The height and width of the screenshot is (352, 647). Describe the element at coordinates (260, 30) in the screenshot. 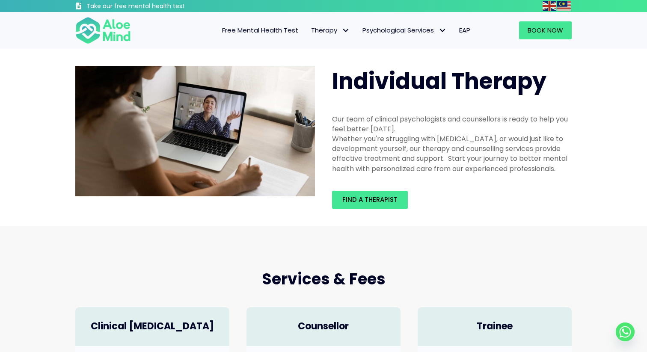

I see `span: Free Mental Health Test` at that location.